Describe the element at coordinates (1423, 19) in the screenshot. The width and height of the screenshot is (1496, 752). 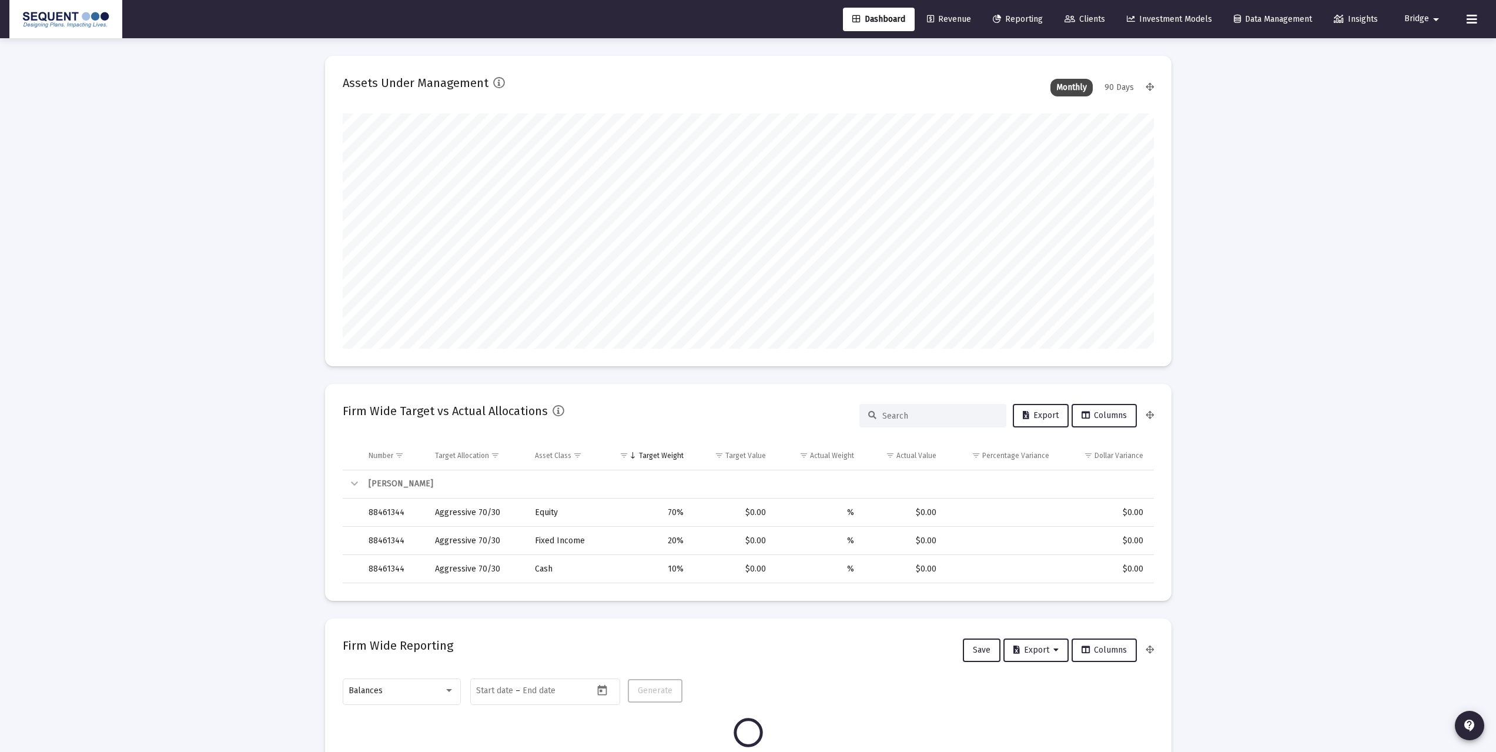
I see `button: Bridge` at that location.